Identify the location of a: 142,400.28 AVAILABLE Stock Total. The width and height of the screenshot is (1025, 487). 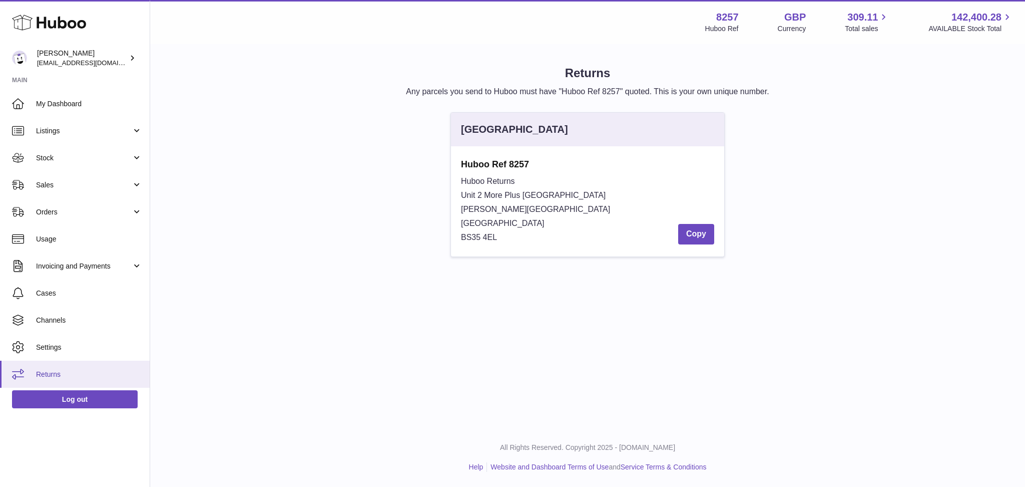
(971, 22).